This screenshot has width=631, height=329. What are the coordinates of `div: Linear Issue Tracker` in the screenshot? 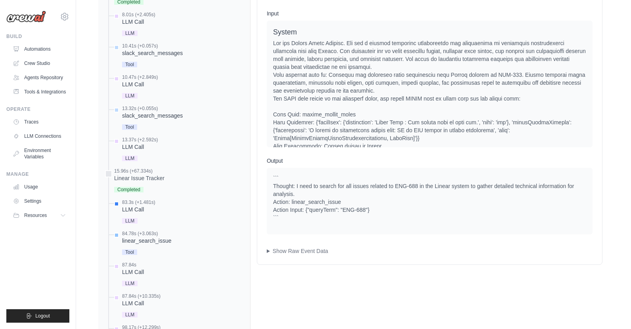 It's located at (139, 178).